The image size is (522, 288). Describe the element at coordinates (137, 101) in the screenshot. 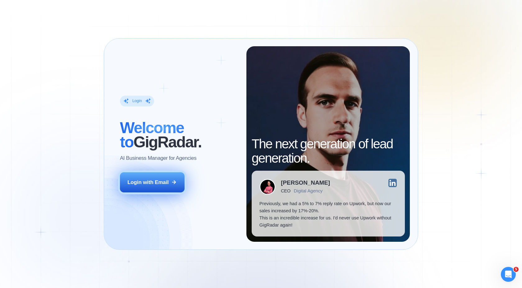

I see `div: Login` at that location.